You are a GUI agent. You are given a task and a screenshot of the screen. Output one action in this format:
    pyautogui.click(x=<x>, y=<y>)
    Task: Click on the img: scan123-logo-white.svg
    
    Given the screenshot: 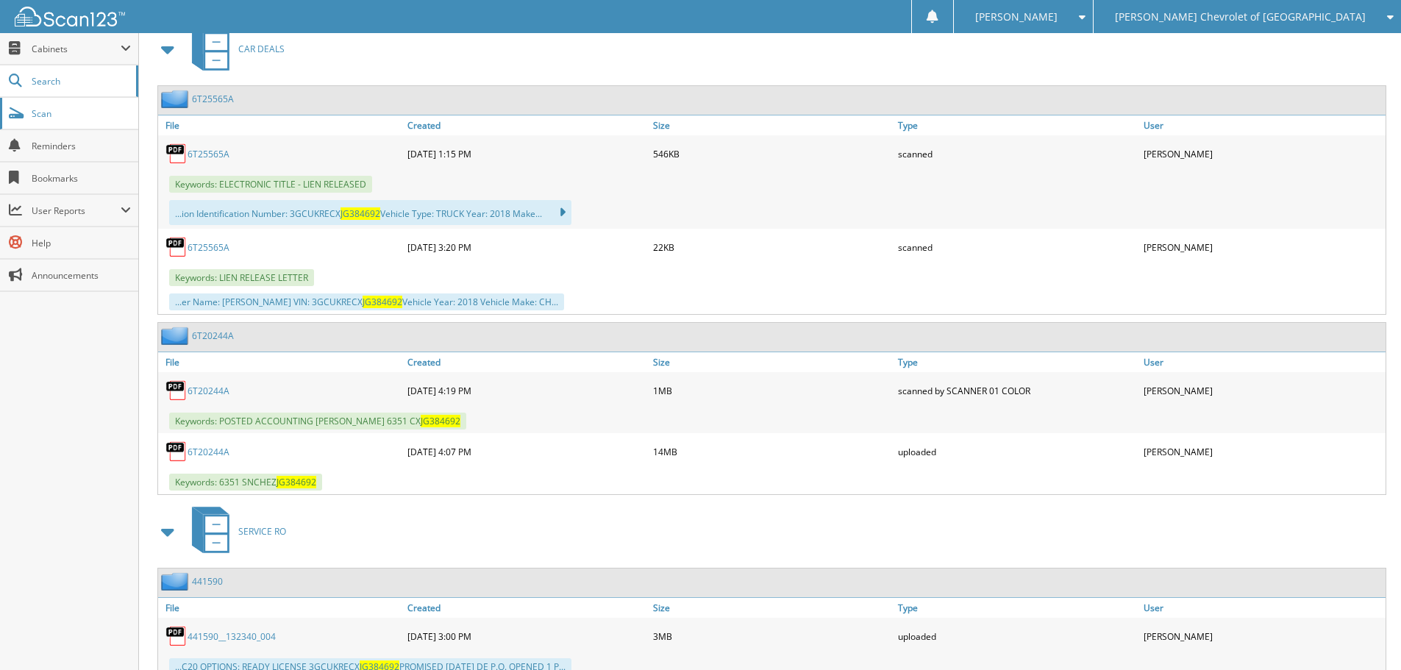 What is the action you would take?
    pyautogui.click(x=70, y=16)
    